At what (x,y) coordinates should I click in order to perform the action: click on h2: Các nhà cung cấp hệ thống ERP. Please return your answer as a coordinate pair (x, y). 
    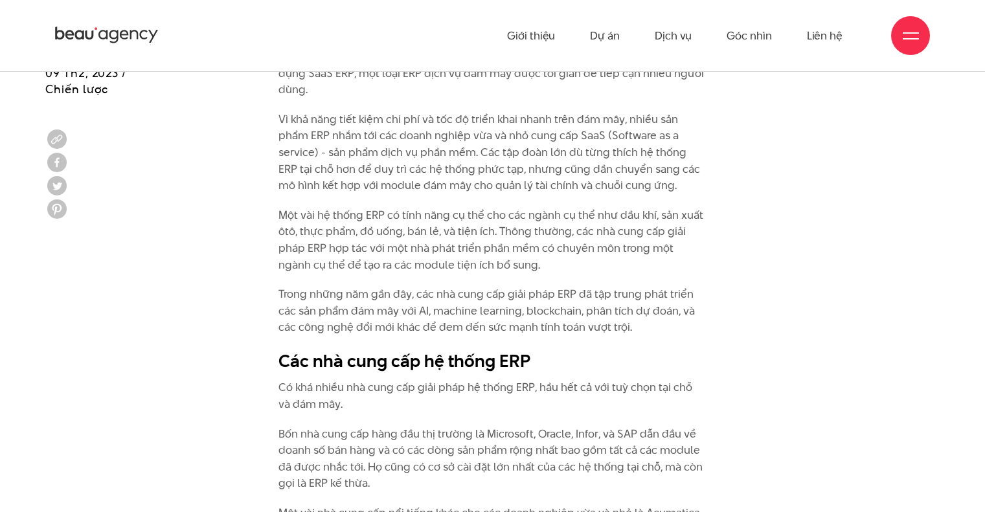
    Looking at the image, I should click on (492, 361).